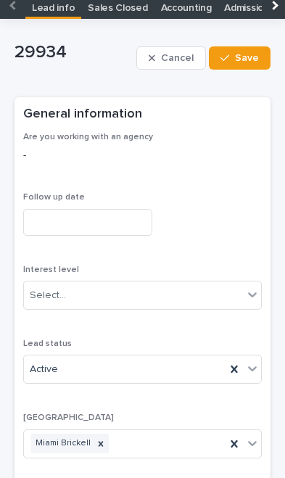 The height and width of the screenshot is (478, 285). Describe the element at coordinates (54, 197) in the screenshot. I see `span: Follow up date` at that location.